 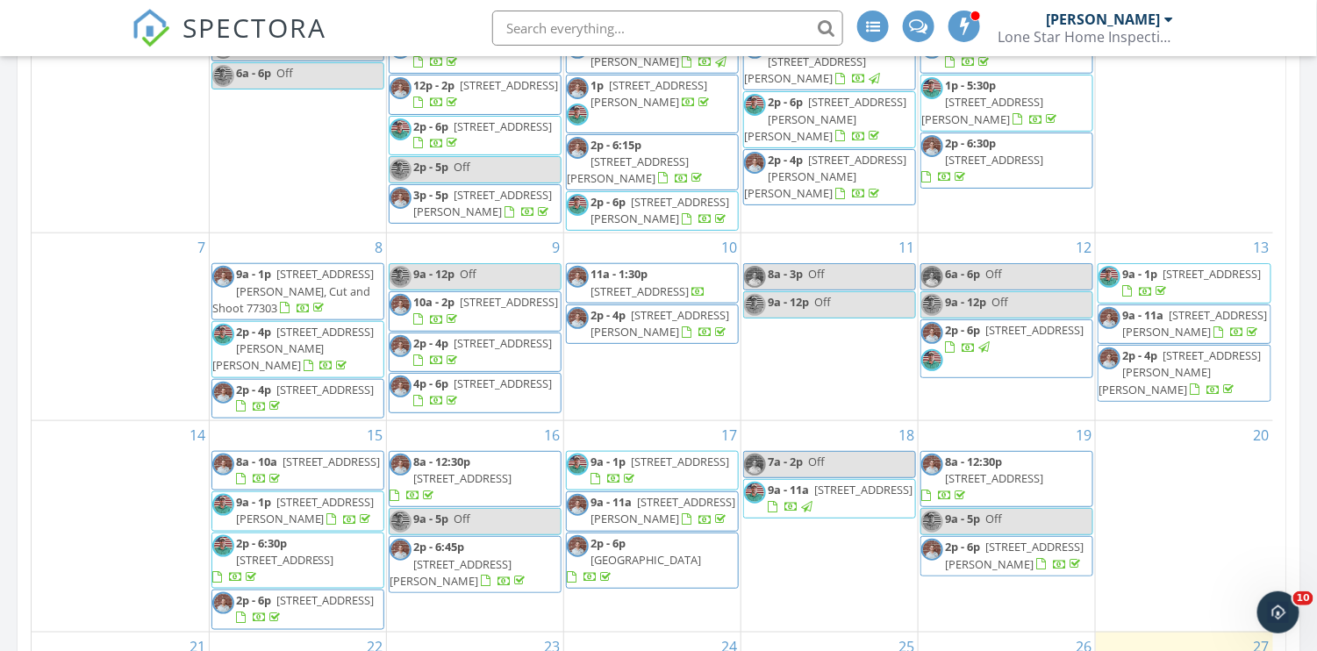 I want to click on span: 9a - 11a, so click(x=611, y=502).